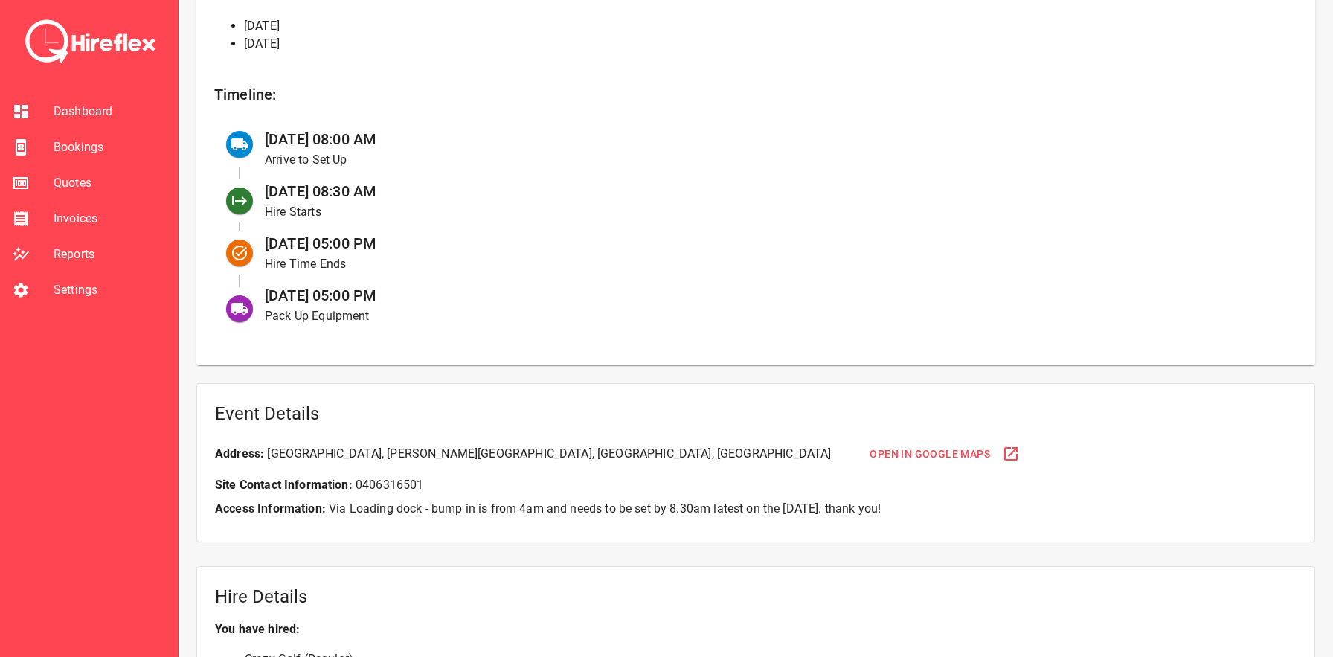 Image resolution: width=1333 pixels, height=657 pixels. I want to click on span: Dashboard, so click(109, 112).